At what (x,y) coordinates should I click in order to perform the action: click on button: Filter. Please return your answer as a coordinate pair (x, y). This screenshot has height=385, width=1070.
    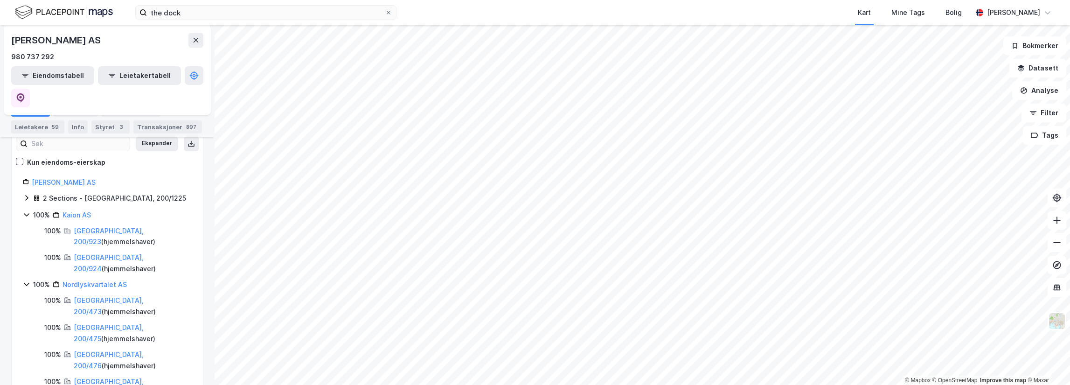
    Looking at the image, I should click on (1044, 113).